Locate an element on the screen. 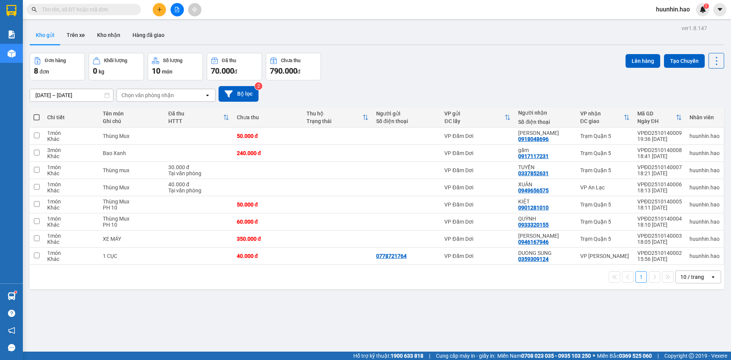 The height and width of the screenshot is (360, 731). div: gấm is located at coordinates (545, 150).